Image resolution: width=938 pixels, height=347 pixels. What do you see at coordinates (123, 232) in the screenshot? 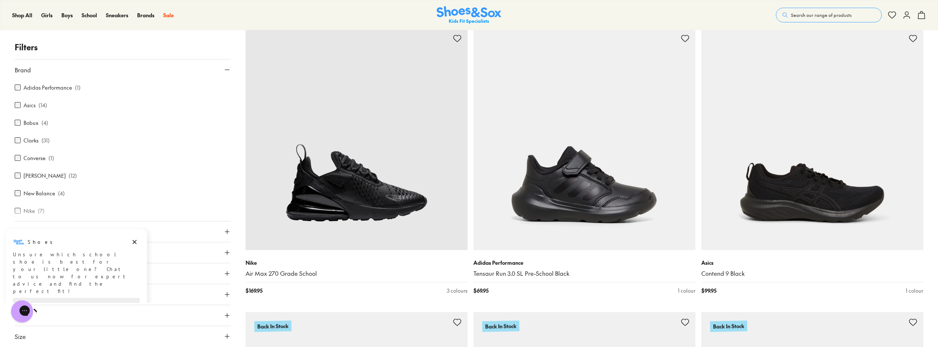
I see `button: Age` at bounding box center [123, 232].